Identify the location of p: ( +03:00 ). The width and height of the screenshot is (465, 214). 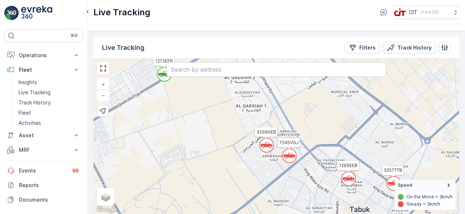
(429, 12).